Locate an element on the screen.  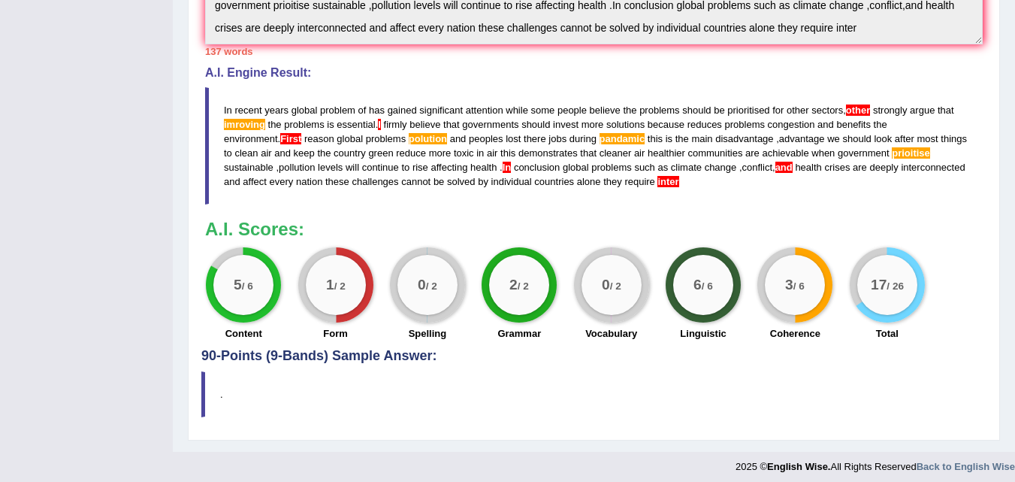
span: as is located at coordinates (663, 167).